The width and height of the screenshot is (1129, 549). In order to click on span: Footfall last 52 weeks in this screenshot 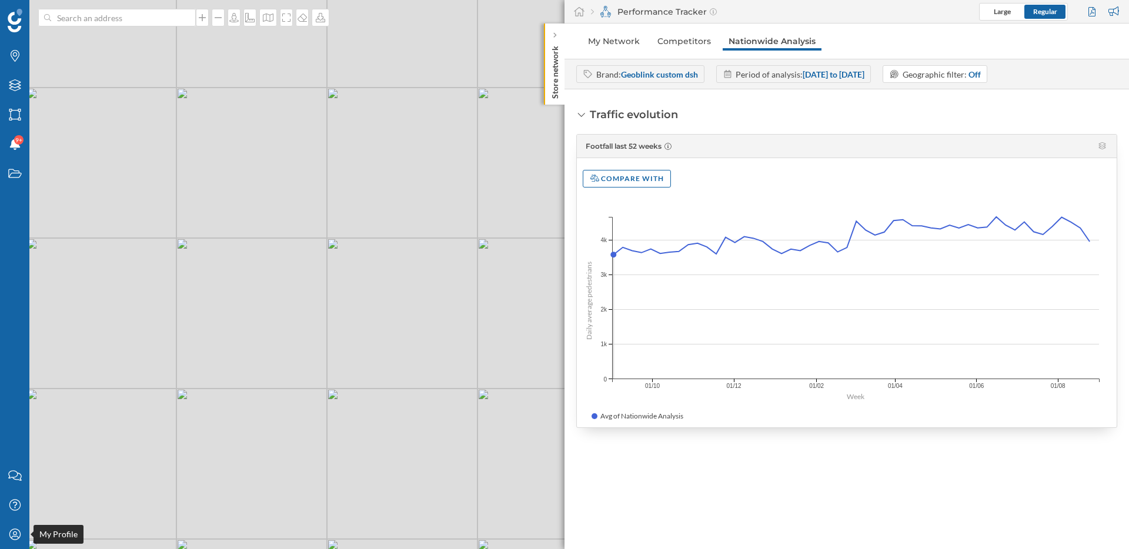, I will do `click(623, 146)`.